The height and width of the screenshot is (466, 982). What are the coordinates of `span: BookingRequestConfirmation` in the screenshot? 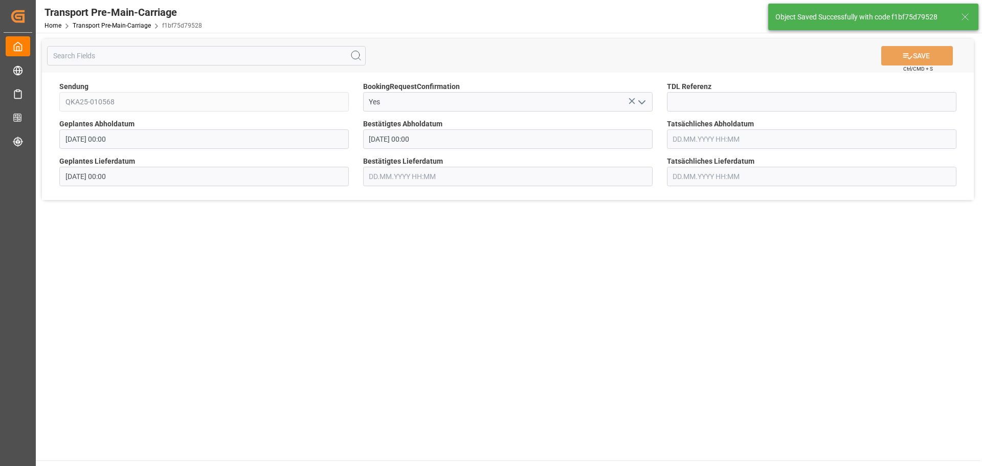 It's located at (411, 86).